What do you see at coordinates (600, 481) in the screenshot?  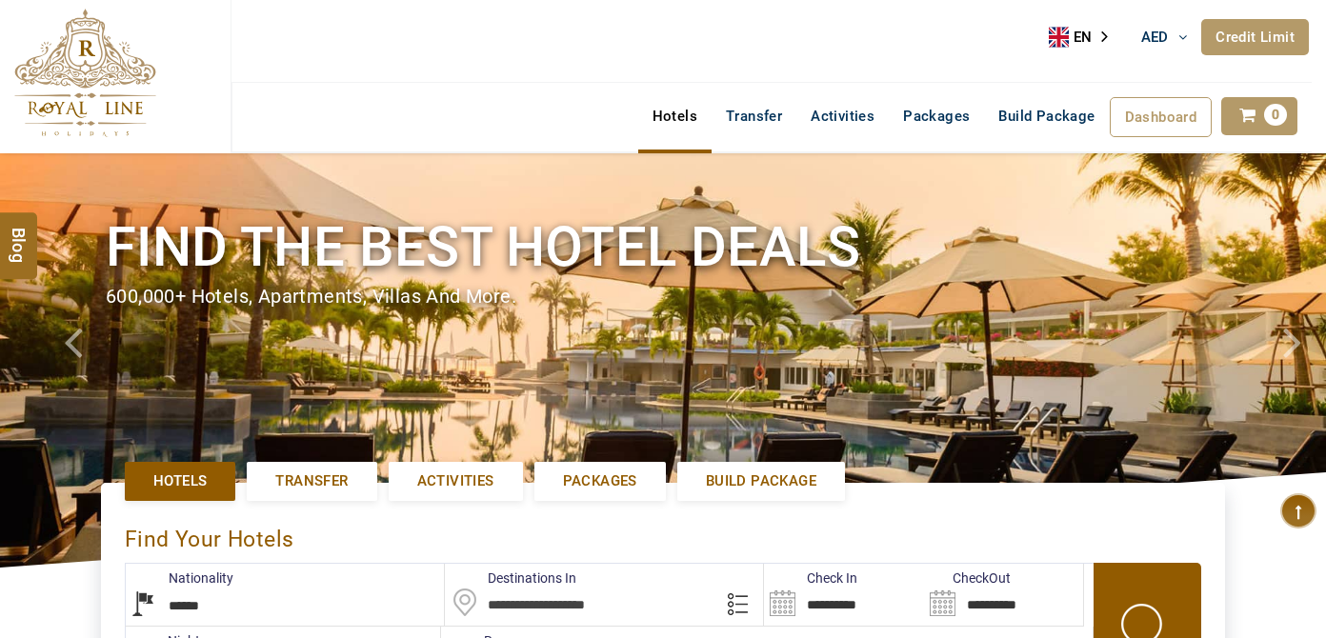 I see `span: Packages` at bounding box center [600, 481].